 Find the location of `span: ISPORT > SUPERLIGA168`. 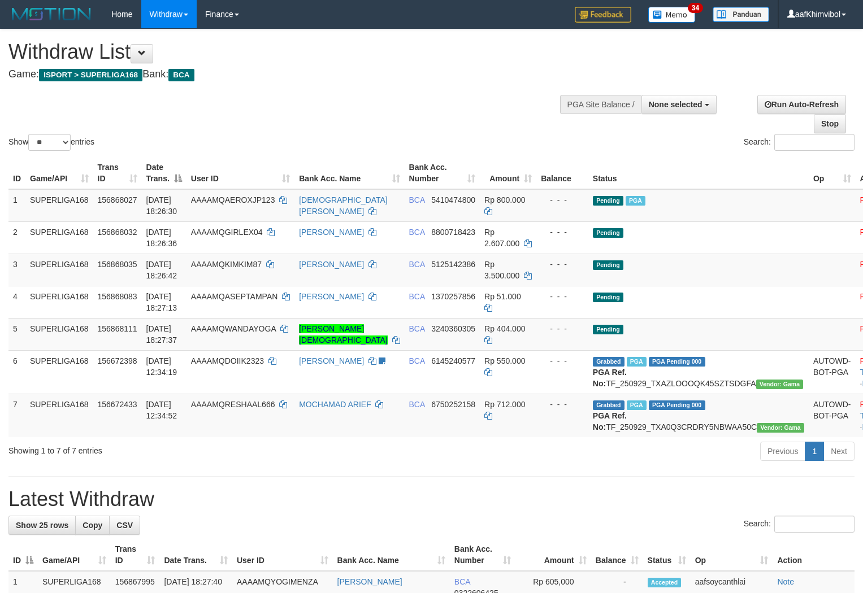

span: ISPORT > SUPERLIGA168 is located at coordinates (90, 75).